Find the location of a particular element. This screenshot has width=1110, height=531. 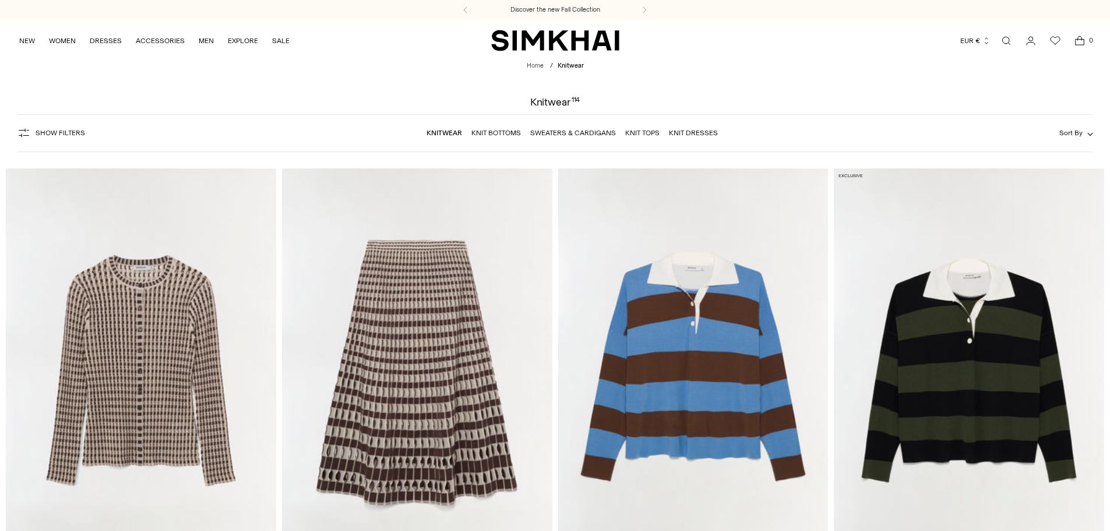

a: DRESSES is located at coordinates (105, 41).